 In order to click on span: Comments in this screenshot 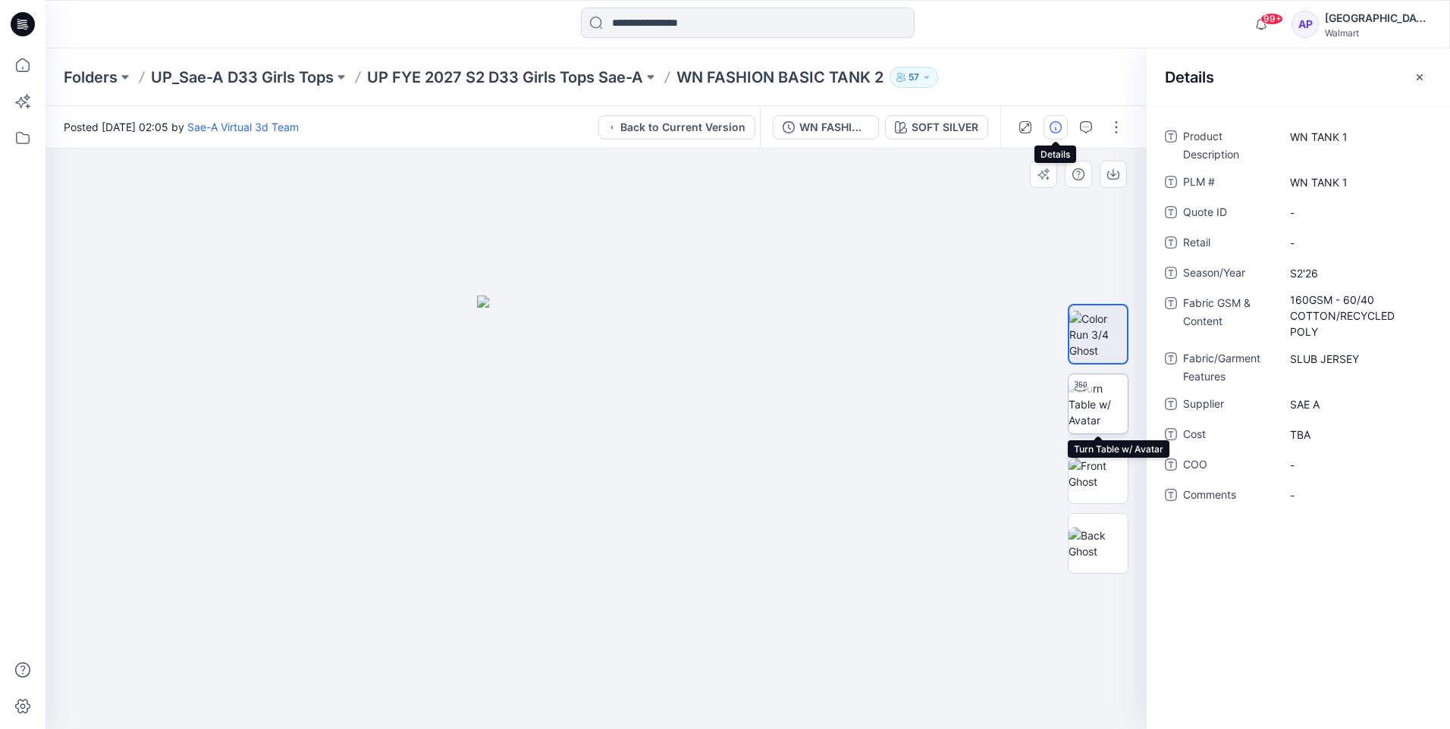, I will do `click(1228, 497)`.